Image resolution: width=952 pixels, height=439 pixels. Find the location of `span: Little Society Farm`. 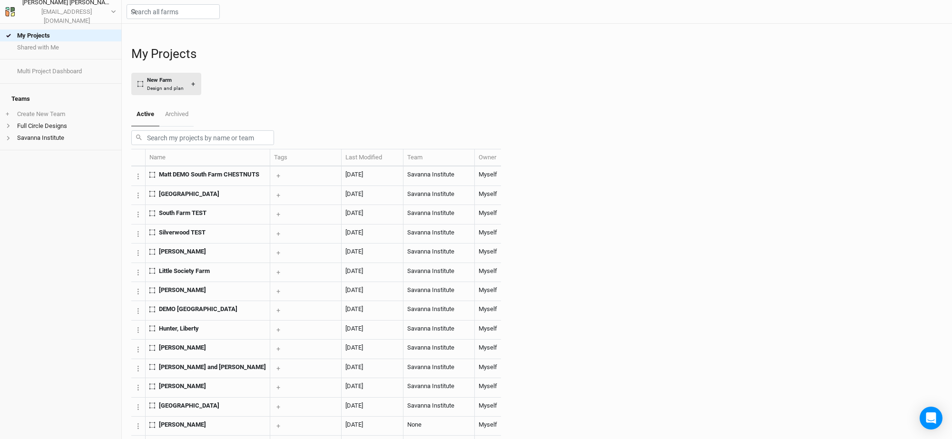

span: Little Society Farm is located at coordinates (184, 271).